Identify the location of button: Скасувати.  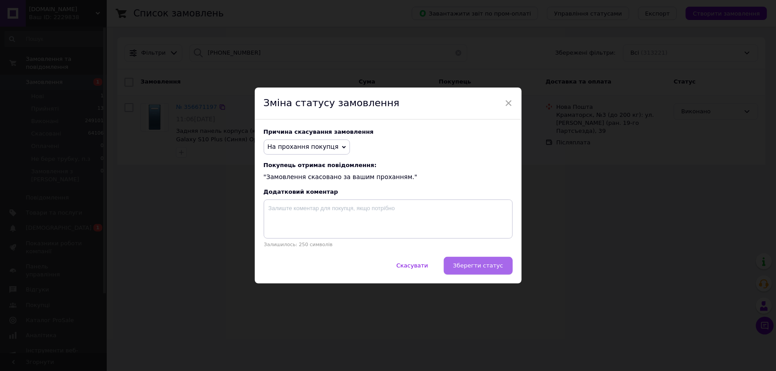
(412, 266).